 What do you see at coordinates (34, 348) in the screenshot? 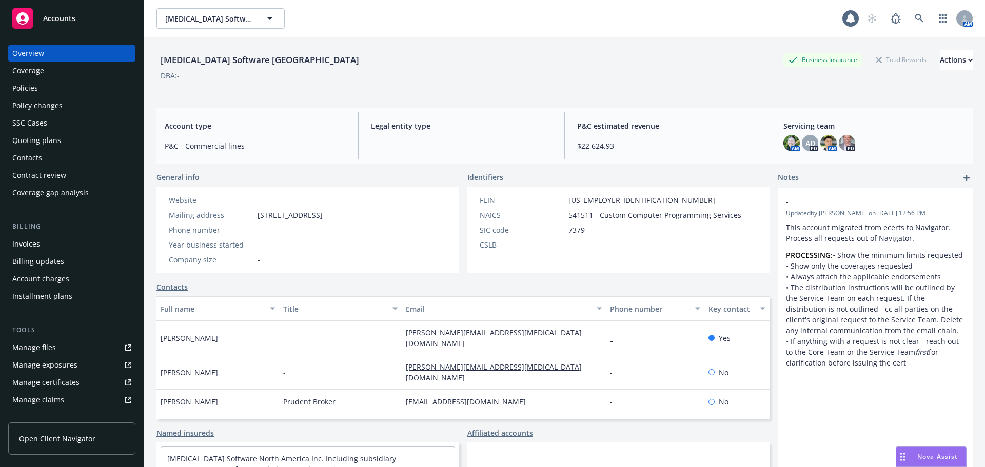
I see `div: Manage files` at bounding box center [34, 348].